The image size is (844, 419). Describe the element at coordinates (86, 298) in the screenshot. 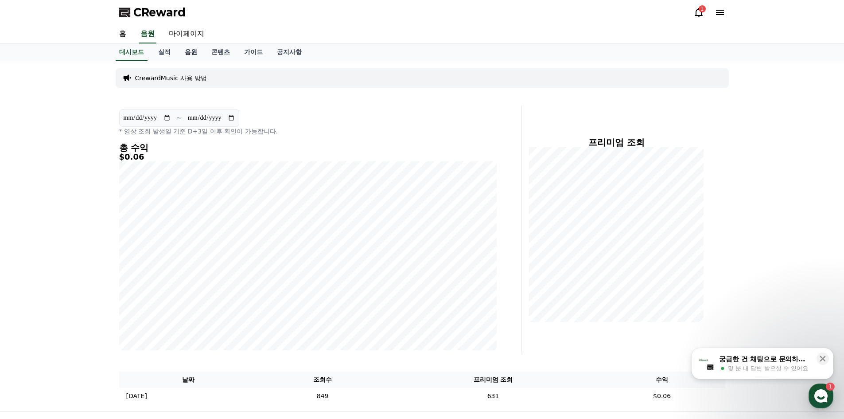

I see `span: 대화` at that location.